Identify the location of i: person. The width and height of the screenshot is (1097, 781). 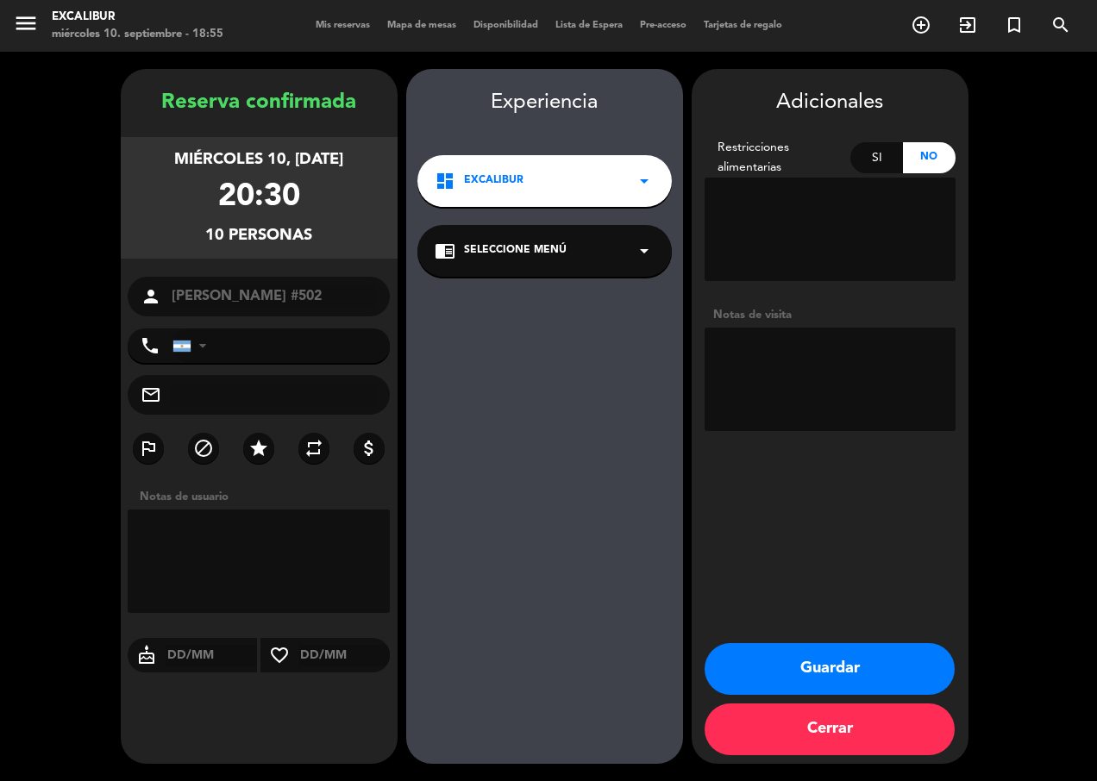
(151, 297).